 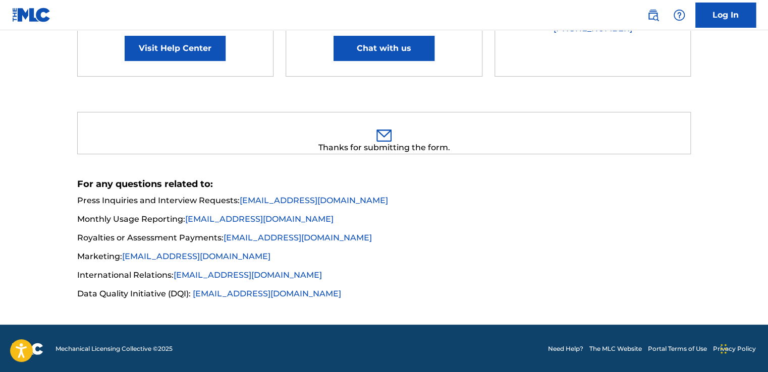 What do you see at coordinates (384, 278) in the screenshot?
I see `li: International Relations:` at bounding box center [384, 278].